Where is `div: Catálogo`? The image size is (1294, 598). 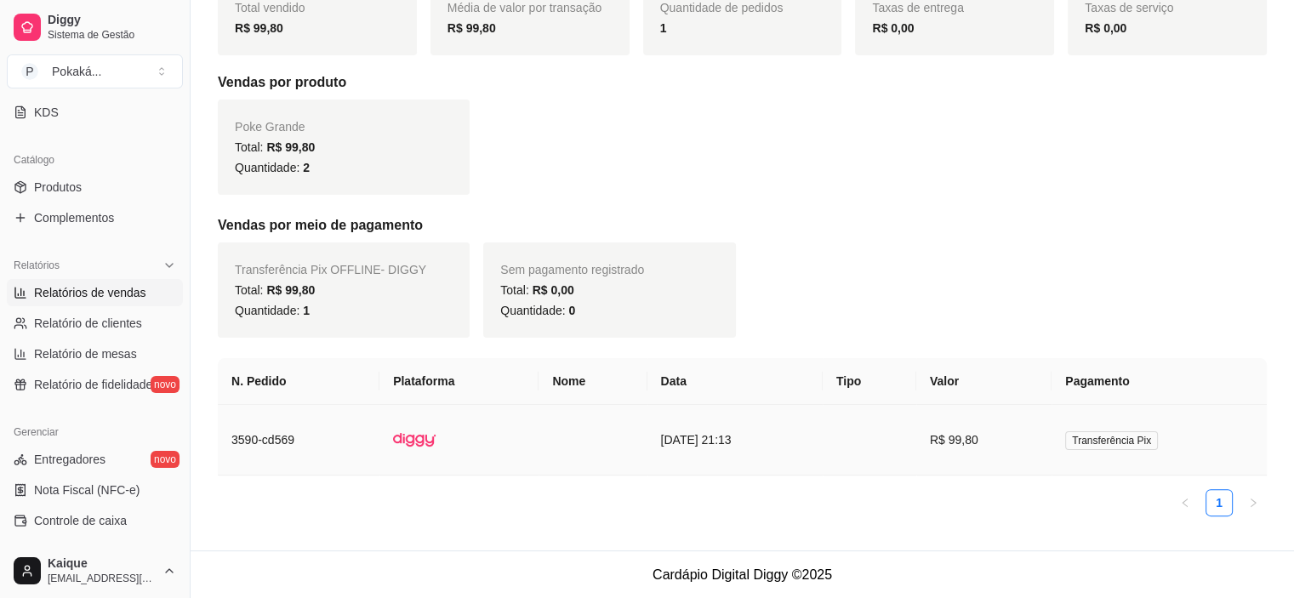
div: Catálogo is located at coordinates (94, 160).